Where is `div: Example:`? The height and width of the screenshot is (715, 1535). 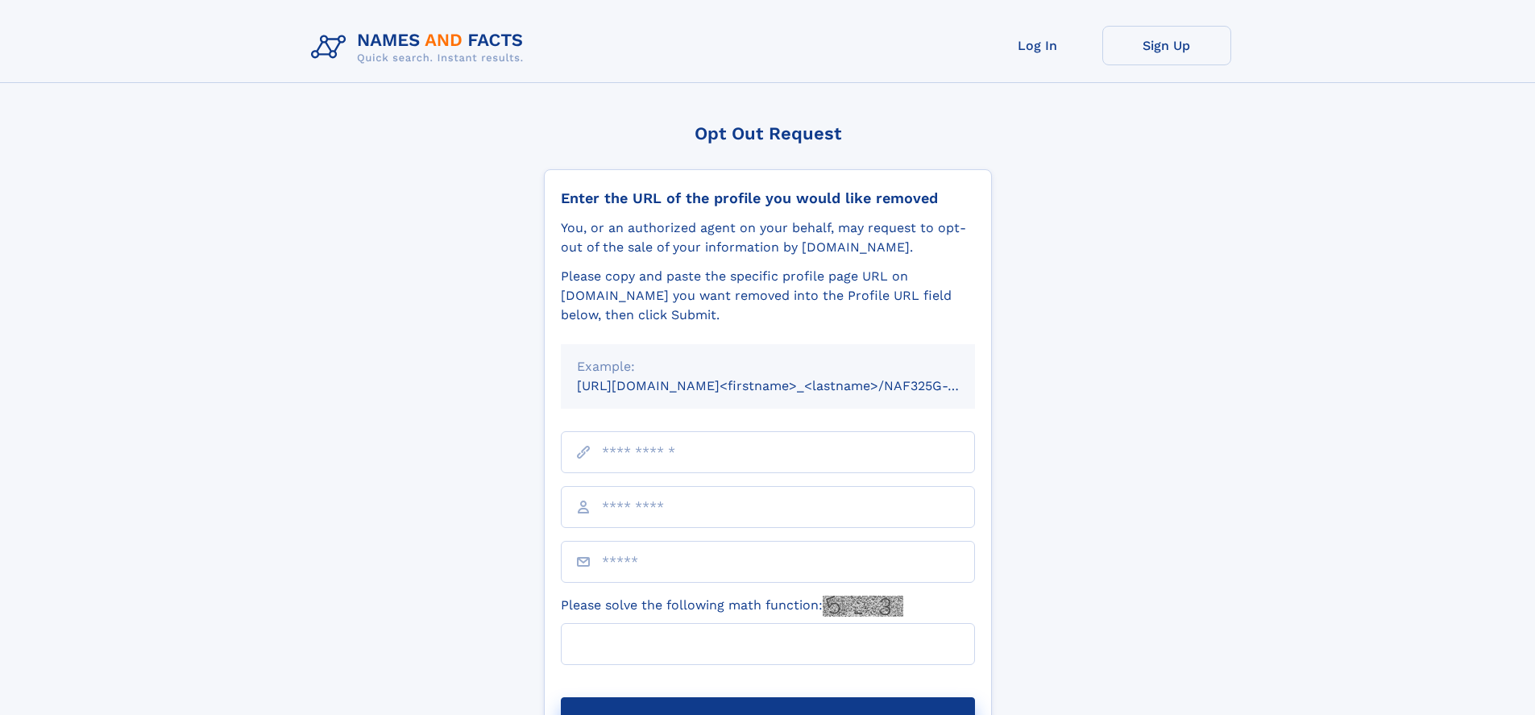 div: Example: is located at coordinates (768, 367).